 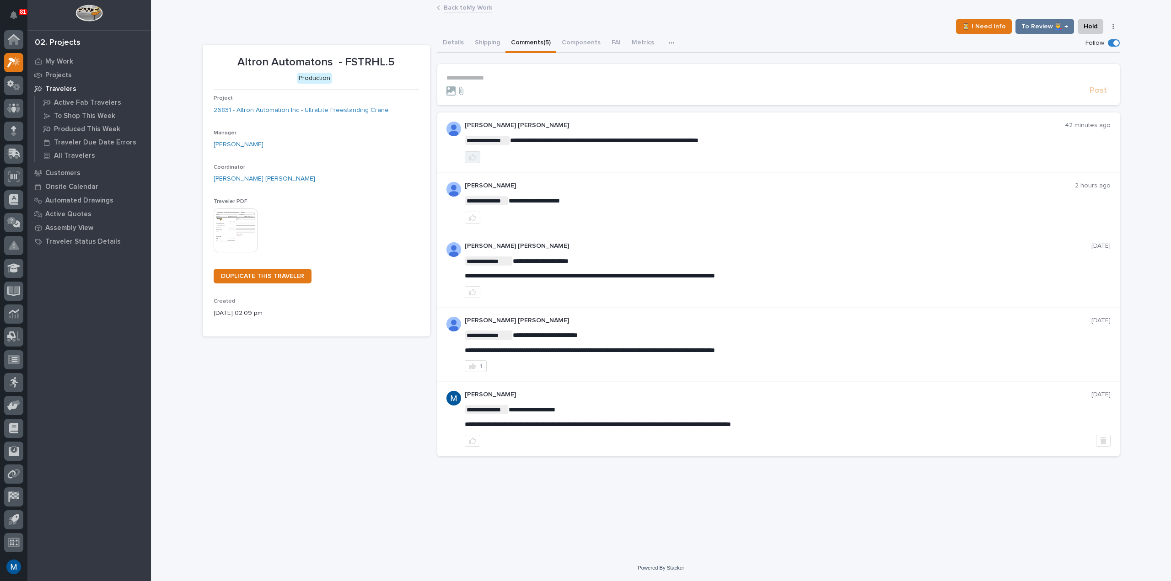 What do you see at coordinates (89, 214) in the screenshot?
I see `a: Active Quotes` at bounding box center [89, 214].